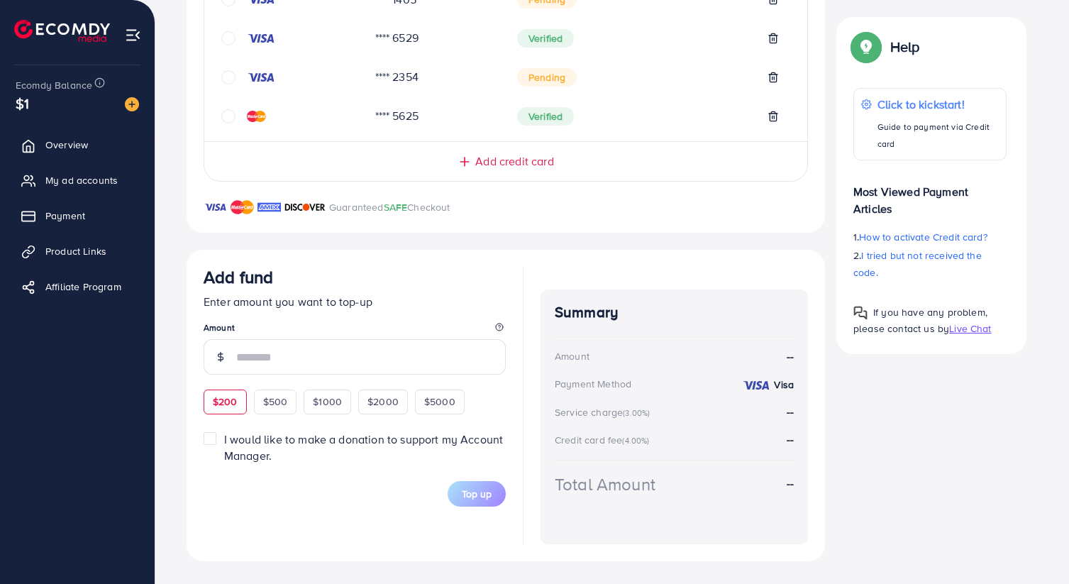 The height and width of the screenshot is (584, 1069). I want to click on span: Live Chat, so click(970, 329).